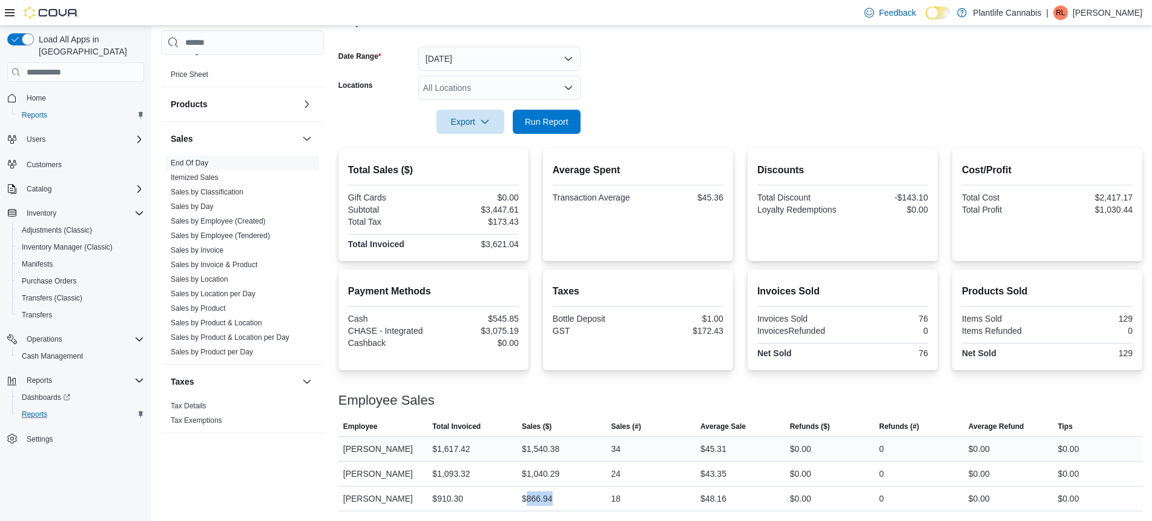 The height and width of the screenshot is (521, 1152). What do you see at coordinates (189, 74) in the screenshot?
I see `span: Price Sheet` at bounding box center [189, 74].